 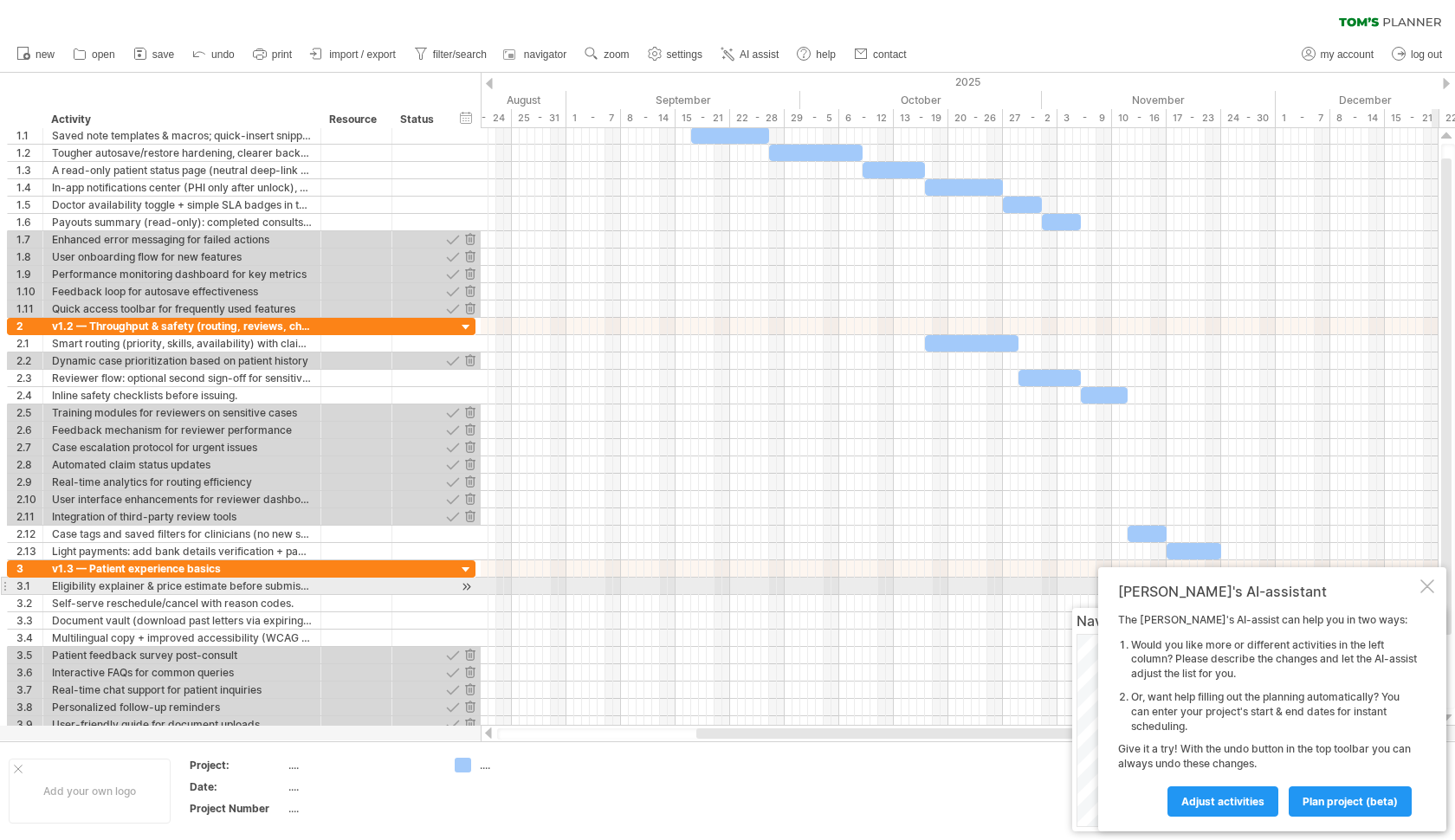 What do you see at coordinates (182, 170) in the screenshot?
I see `div: A read-only patient status page (neutral deep-link from notifications).` at bounding box center [182, 170].